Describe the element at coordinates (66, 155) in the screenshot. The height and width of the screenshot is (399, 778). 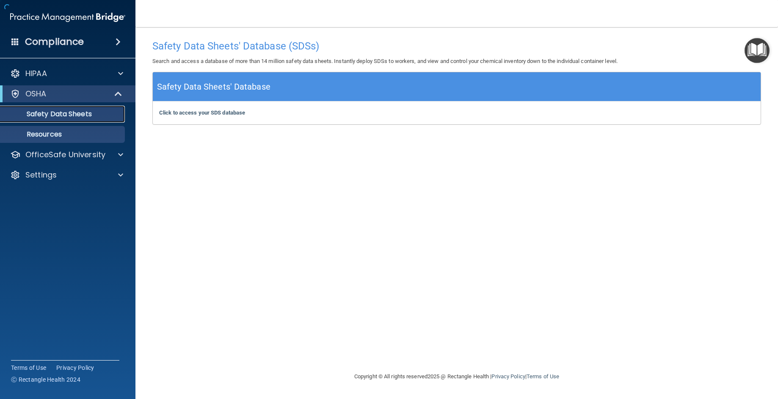
I see `a: OfficeSafe University` at that location.